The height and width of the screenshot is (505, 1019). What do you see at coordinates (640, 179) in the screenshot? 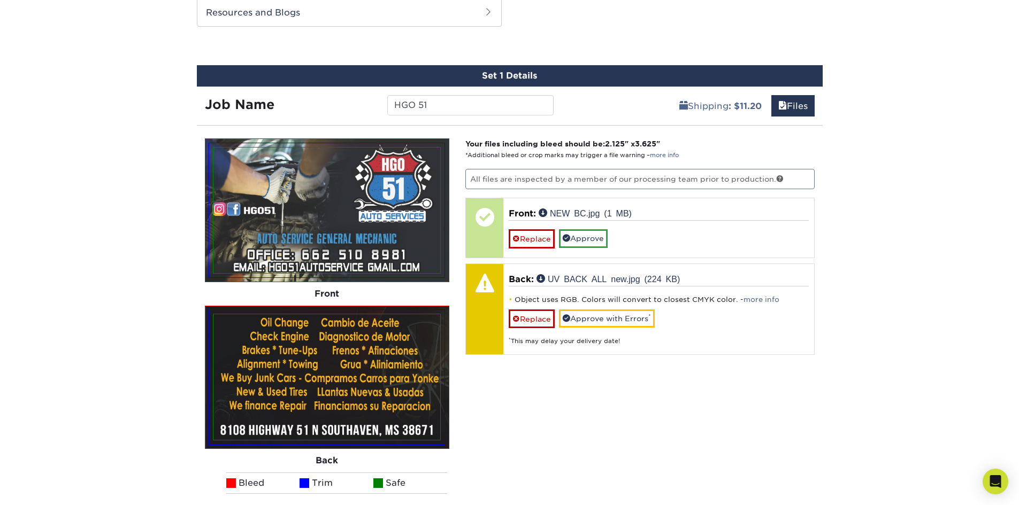
I see `p: All files are inspected by a member of our processing team prior to production.` at bounding box center [640, 179].